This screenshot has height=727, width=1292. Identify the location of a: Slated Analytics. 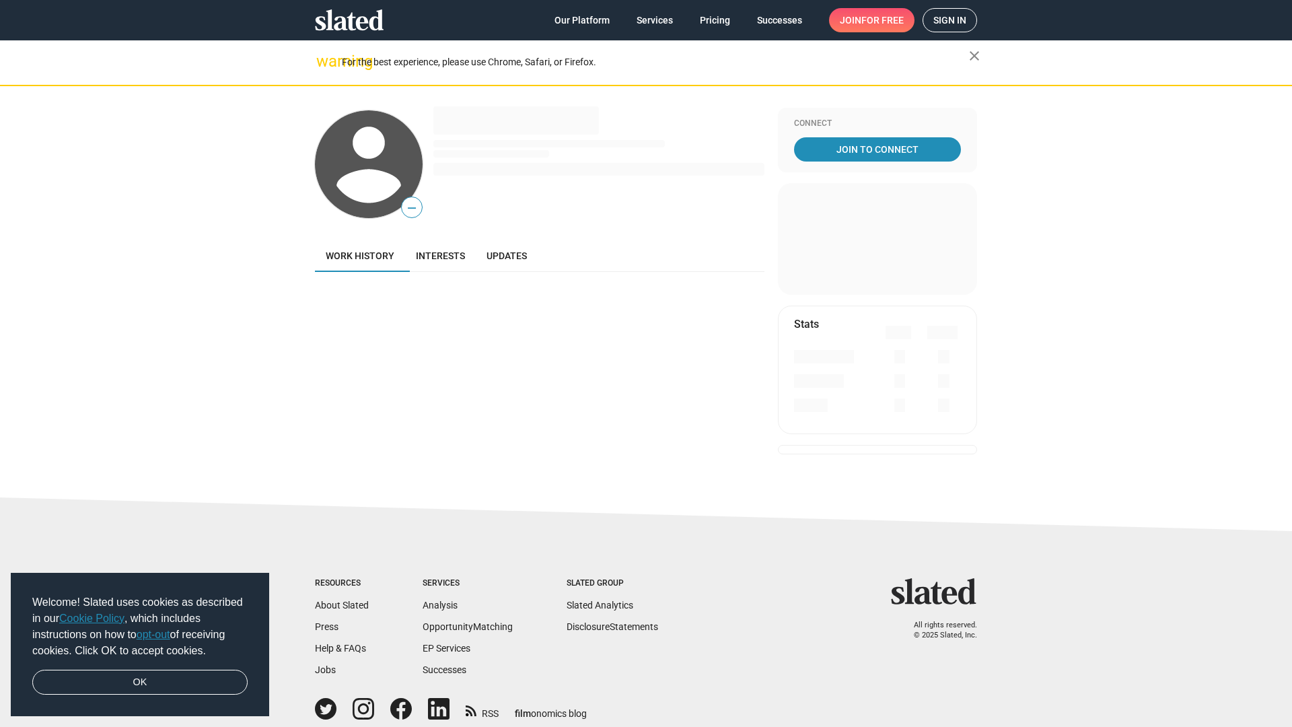
(599, 605).